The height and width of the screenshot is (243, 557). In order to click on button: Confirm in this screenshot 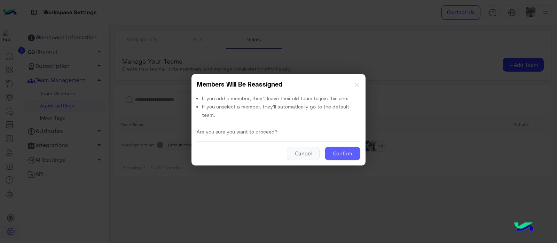, I will do `click(342, 154)`.